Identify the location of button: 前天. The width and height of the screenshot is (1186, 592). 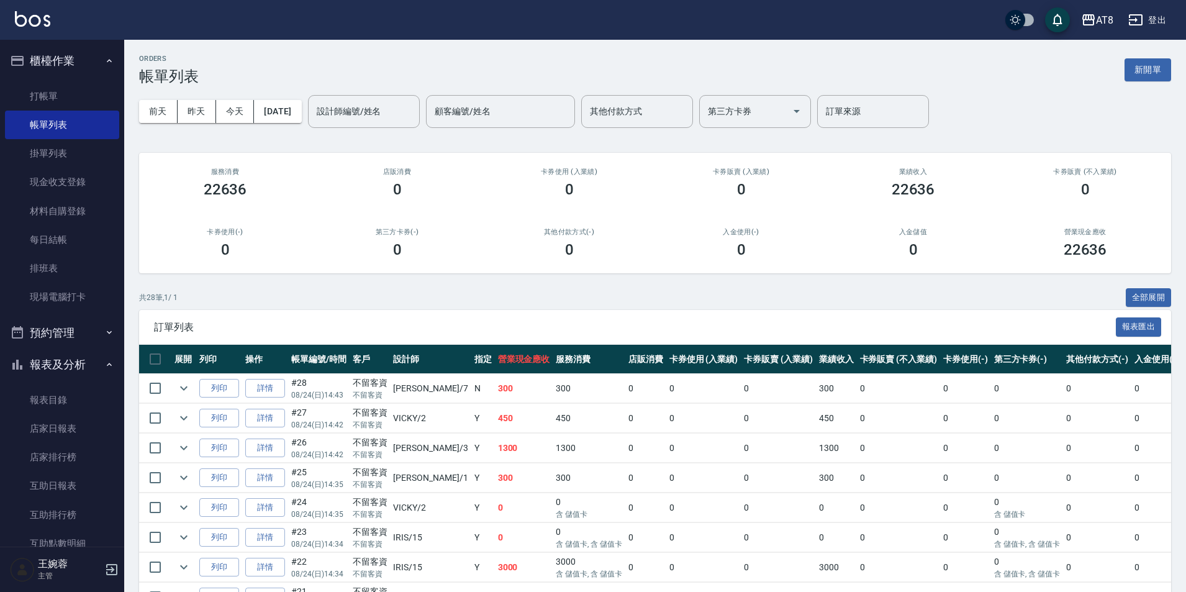
(158, 111).